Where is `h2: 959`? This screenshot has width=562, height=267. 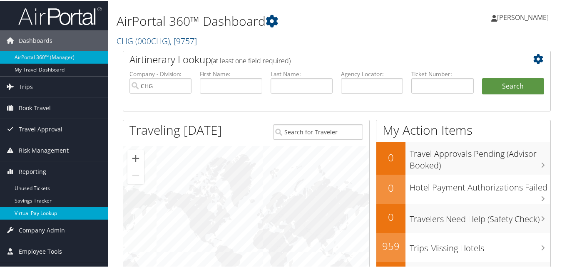
h2: 959 is located at coordinates (391, 246).